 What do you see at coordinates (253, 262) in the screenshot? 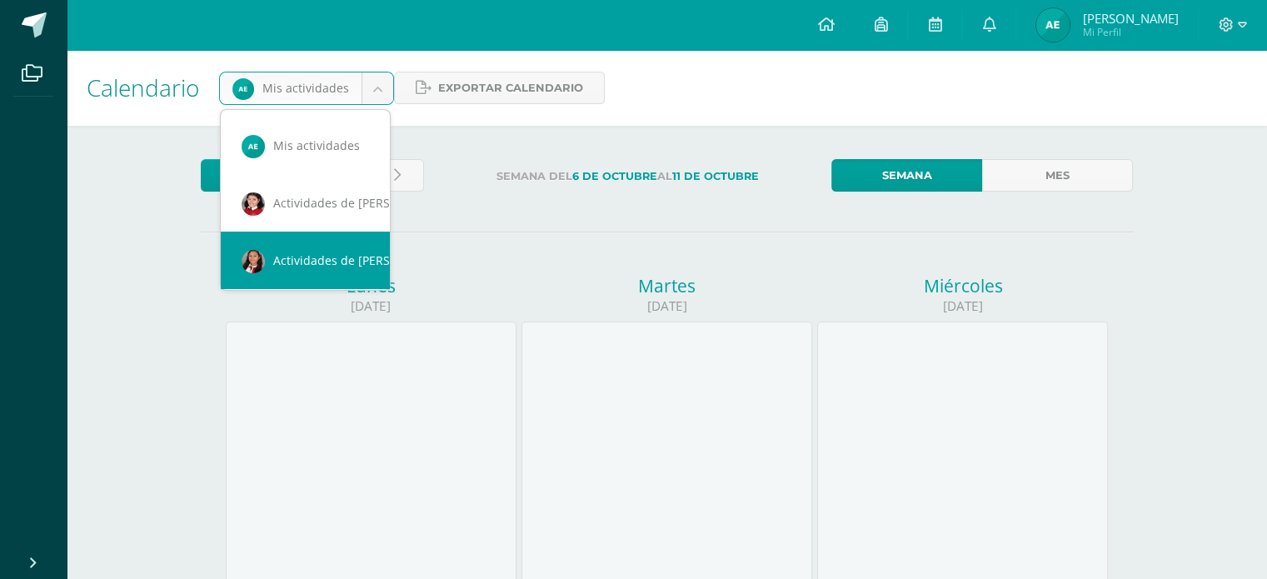
I see `img: 71f68e2c8aa53b98c691010b31460bf5.png` at bounding box center [253, 262].